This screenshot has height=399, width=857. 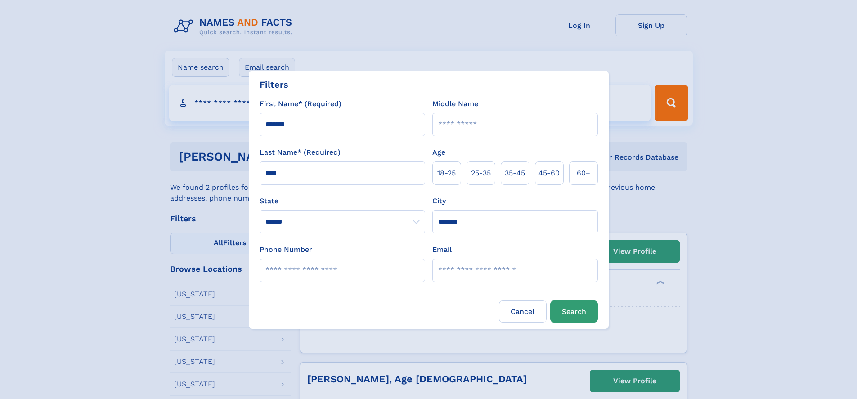 I want to click on label: Email, so click(x=442, y=250).